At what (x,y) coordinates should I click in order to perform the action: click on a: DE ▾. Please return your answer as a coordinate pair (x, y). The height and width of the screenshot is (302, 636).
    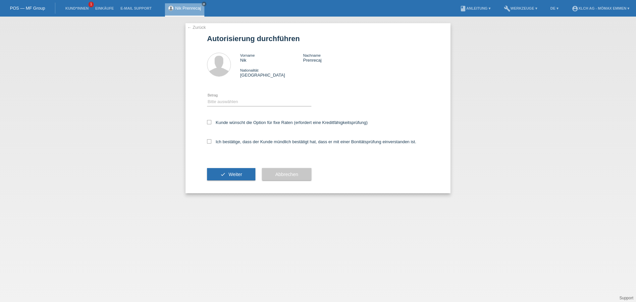
    Looking at the image, I should click on (555, 8).